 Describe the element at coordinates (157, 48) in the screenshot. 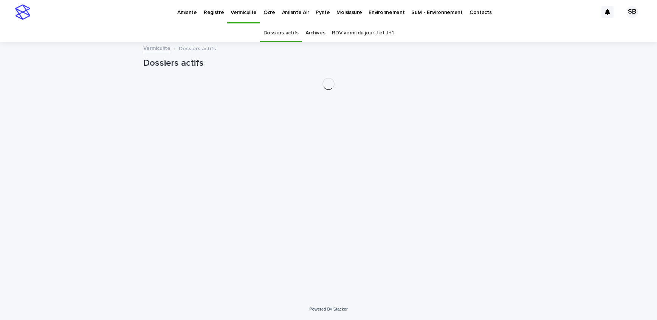

I see `a: Vermiculite` at that location.